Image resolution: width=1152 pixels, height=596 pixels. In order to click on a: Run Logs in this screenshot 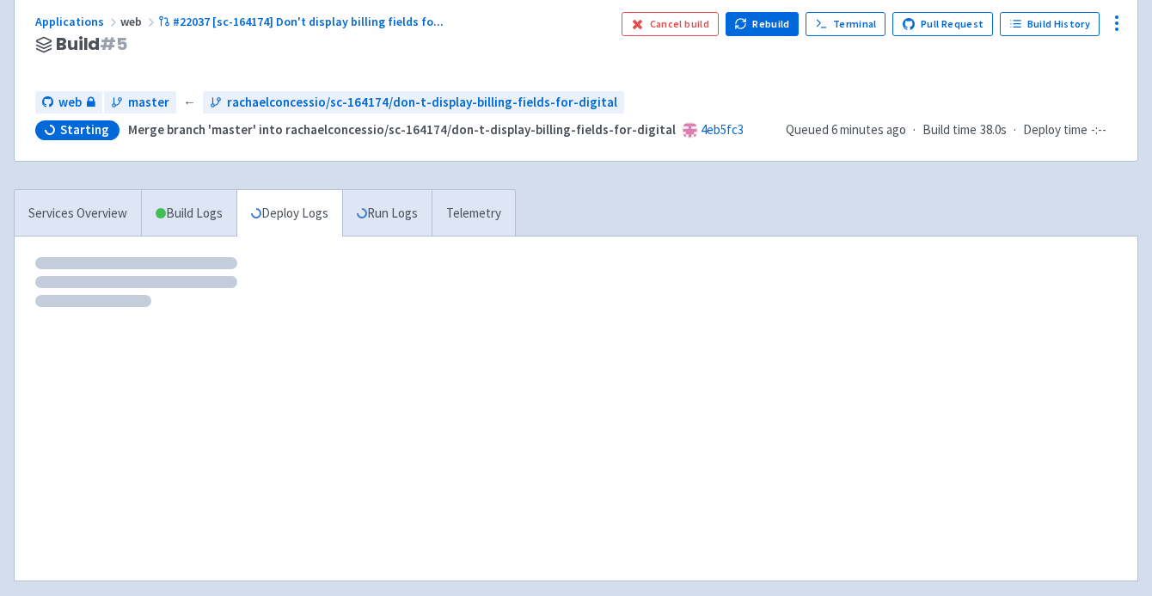, I will do `click(387, 213)`.